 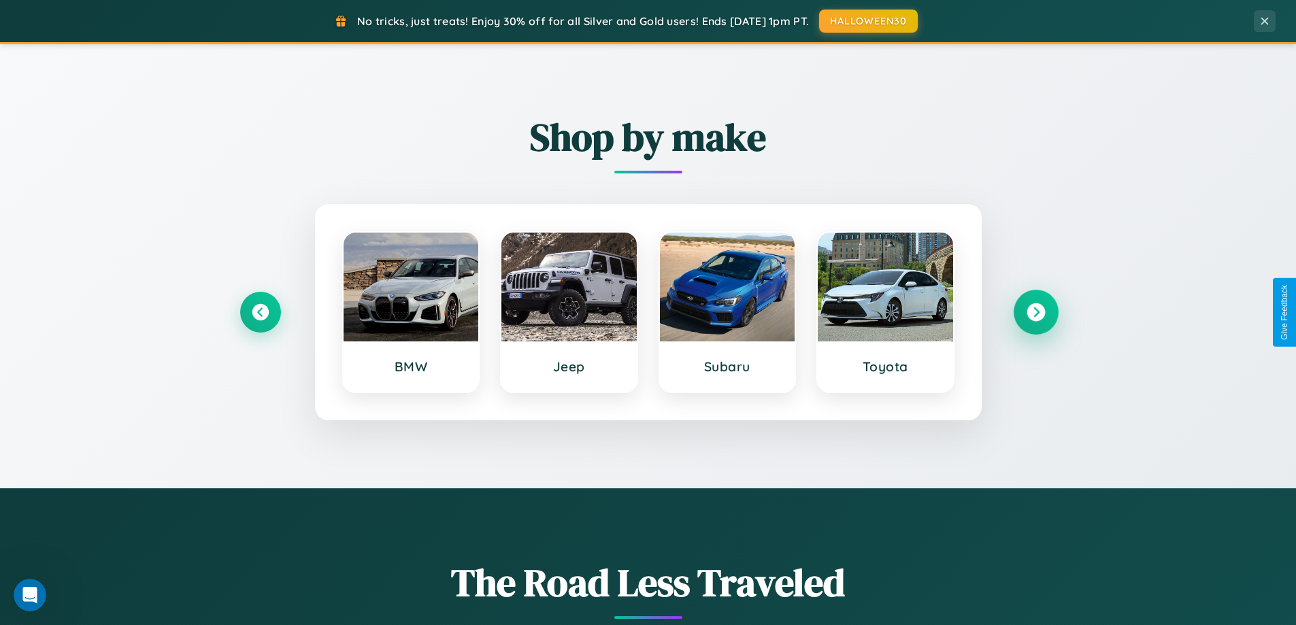 What do you see at coordinates (1284, 312) in the screenshot?
I see `div: Give Feedback` at bounding box center [1284, 312].